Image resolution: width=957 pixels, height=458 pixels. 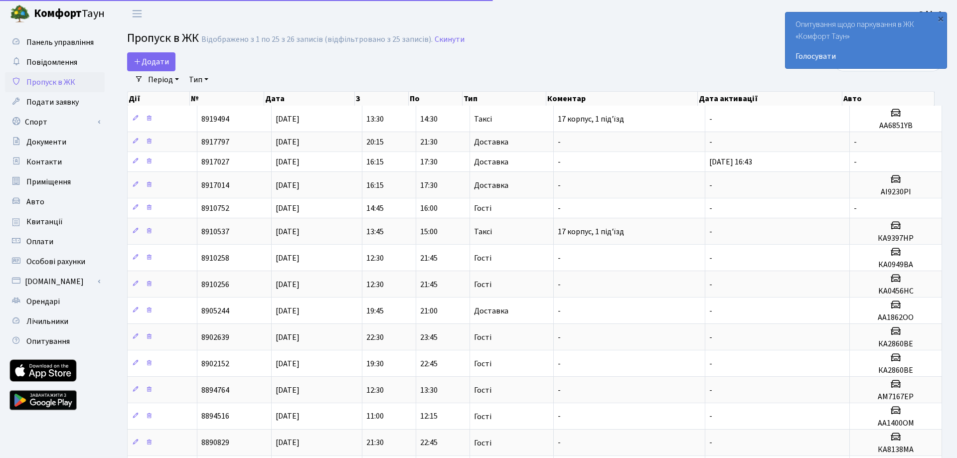 I want to click on a: Орендарі, so click(x=55, y=302).